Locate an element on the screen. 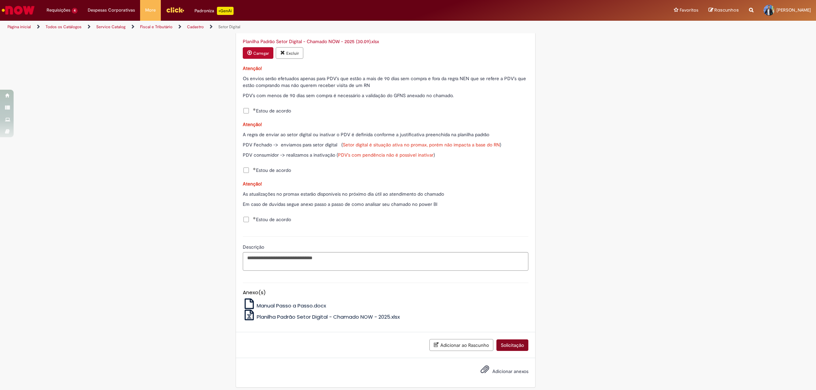 This screenshot has height=390, width=816. span: Atenção! is located at coordinates (252, 68).